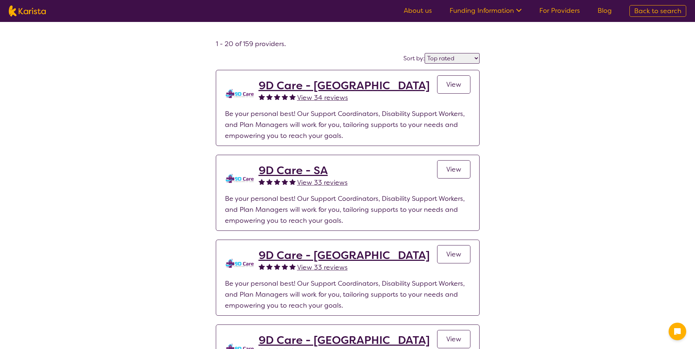 The width and height of the screenshot is (695, 349). What do you see at coordinates (27, 11) in the screenshot?
I see `img: Karista logo` at bounding box center [27, 11].